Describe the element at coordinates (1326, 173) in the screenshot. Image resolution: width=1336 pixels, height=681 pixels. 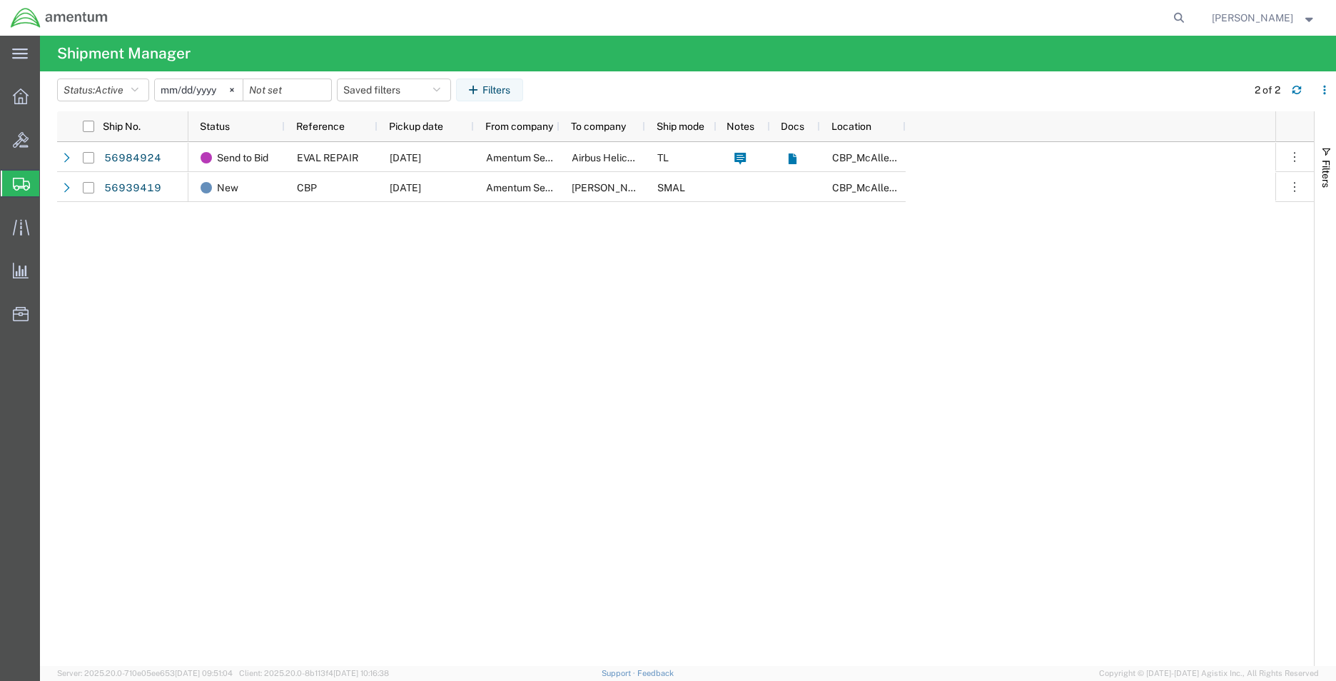
I see `span: Filters` at that location.